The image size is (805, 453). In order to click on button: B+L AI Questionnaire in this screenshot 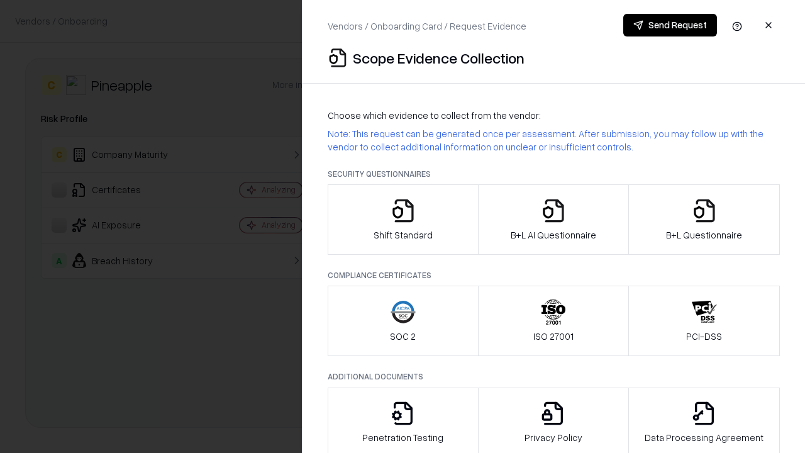, I will do `click(553, 219)`.